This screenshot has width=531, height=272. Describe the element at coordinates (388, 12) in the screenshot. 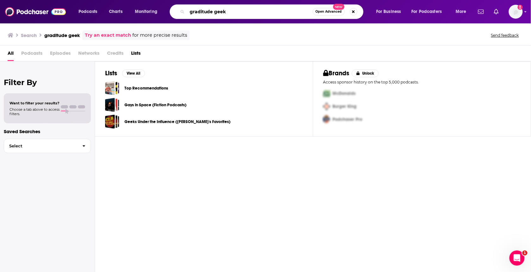

I see `span: For Business` at that location.